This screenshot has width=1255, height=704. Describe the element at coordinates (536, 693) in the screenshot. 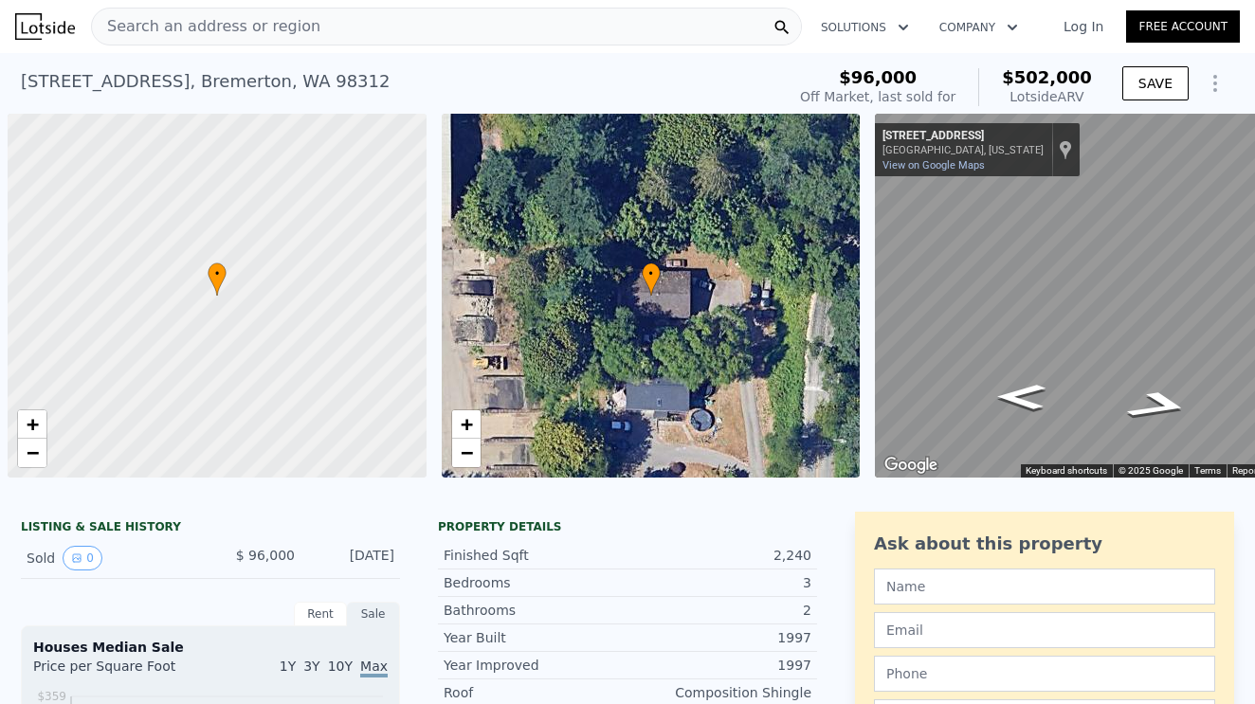

I see `div: Roof` at that location.